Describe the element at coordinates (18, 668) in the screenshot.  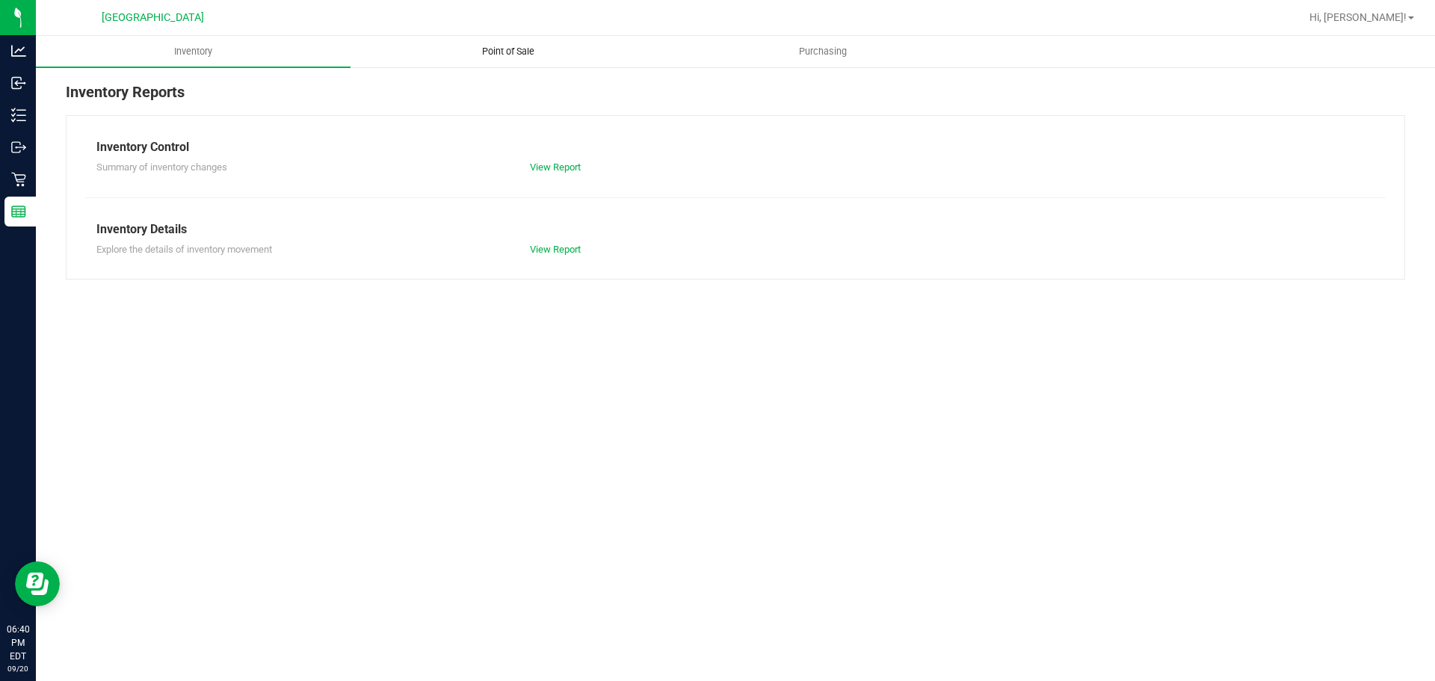
I see `p: 09/20` at that location.